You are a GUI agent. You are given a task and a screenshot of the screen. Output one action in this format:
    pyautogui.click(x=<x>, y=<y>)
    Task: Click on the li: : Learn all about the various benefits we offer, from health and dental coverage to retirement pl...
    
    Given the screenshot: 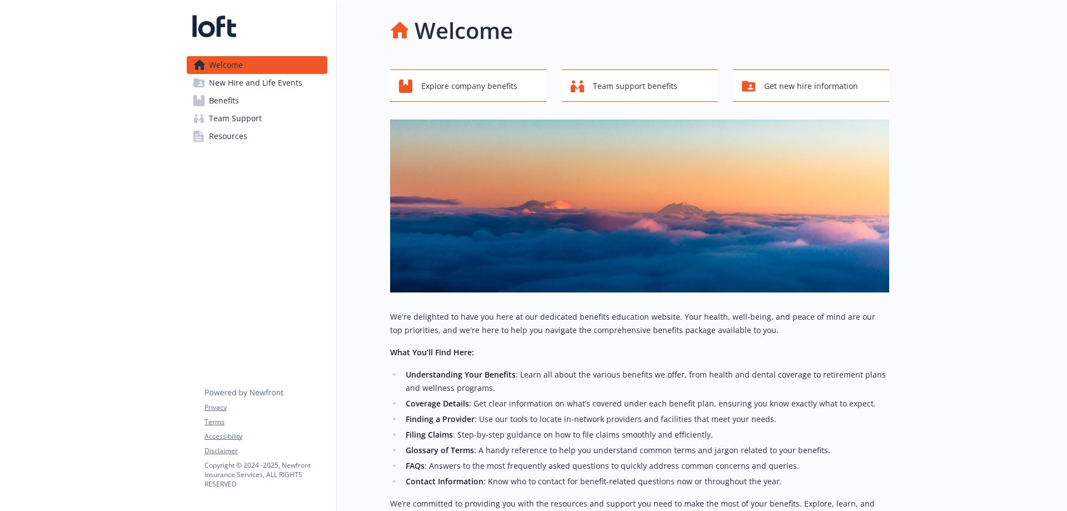 What is the action you would take?
    pyautogui.click(x=646, y=381)
    